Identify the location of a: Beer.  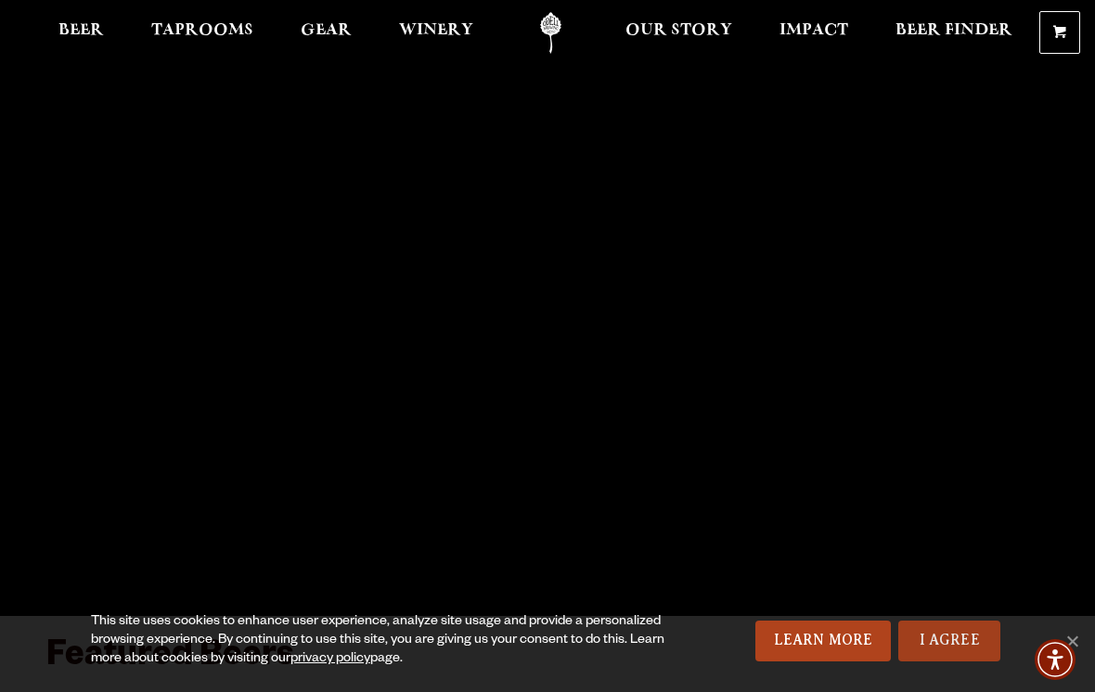
(81, 32).